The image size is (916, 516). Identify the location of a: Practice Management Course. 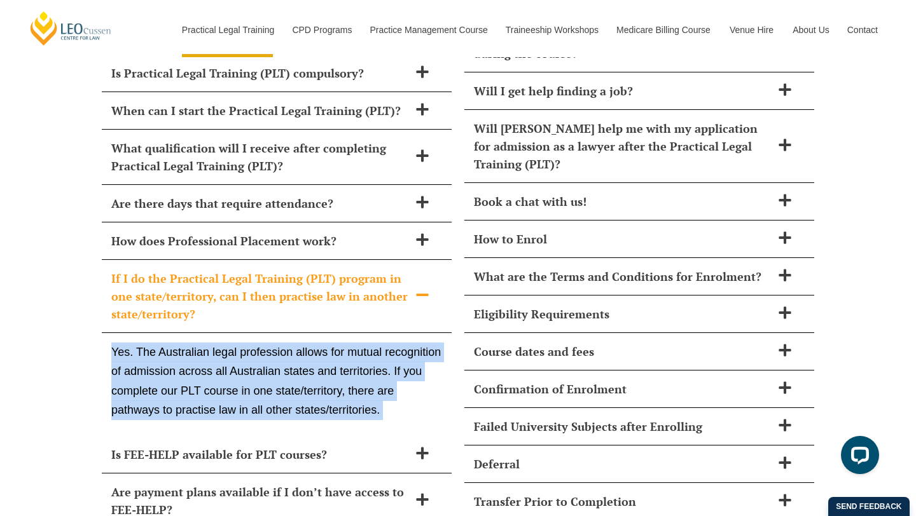
(428, 30).